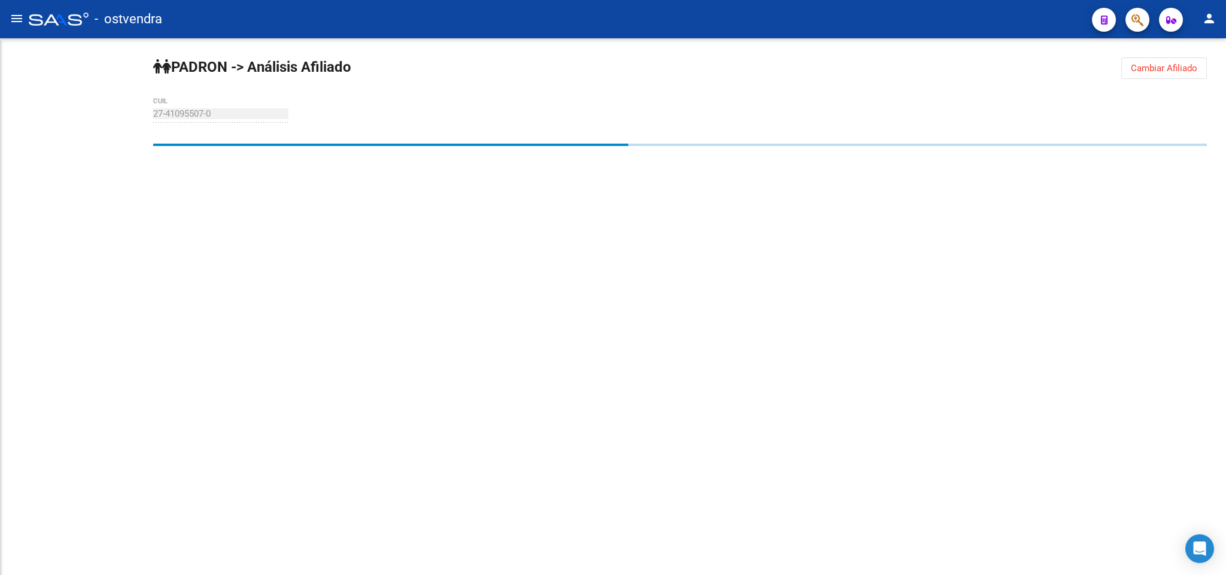 Image resolution: width=1226 pixels, height=575 pixels. I want to click on button: Cambiar Afiliado, so click(1163, 68).